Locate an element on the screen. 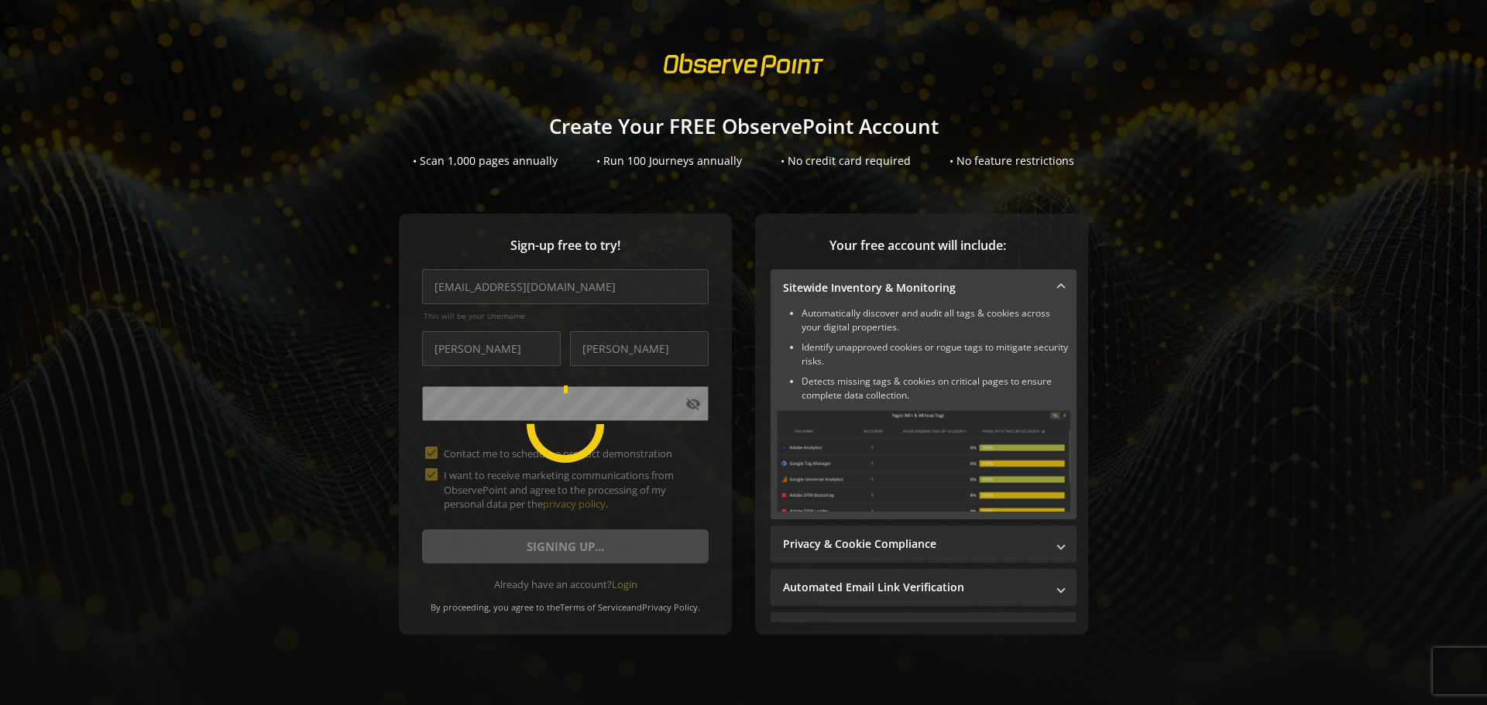 This screenshot has width=1487, height=705. li: Identify unapproved cookies or rogue tags to mitigate security risks. is located at coordinates (935, 355).